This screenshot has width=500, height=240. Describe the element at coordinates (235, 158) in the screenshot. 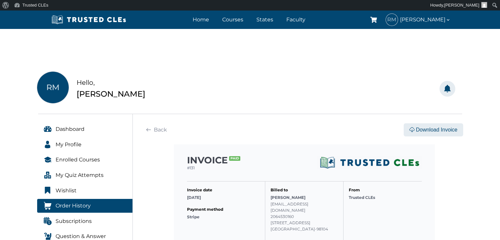

I see `span: Paid` at that location.